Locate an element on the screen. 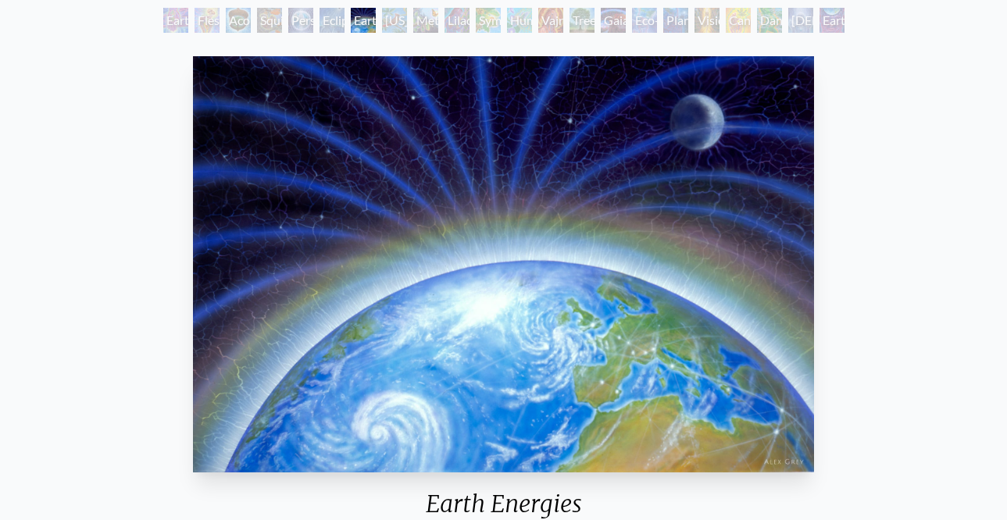 The height and width of the screenshot is (520, 1007). div: Eco-Atlas is located at coordinates (644, 20).